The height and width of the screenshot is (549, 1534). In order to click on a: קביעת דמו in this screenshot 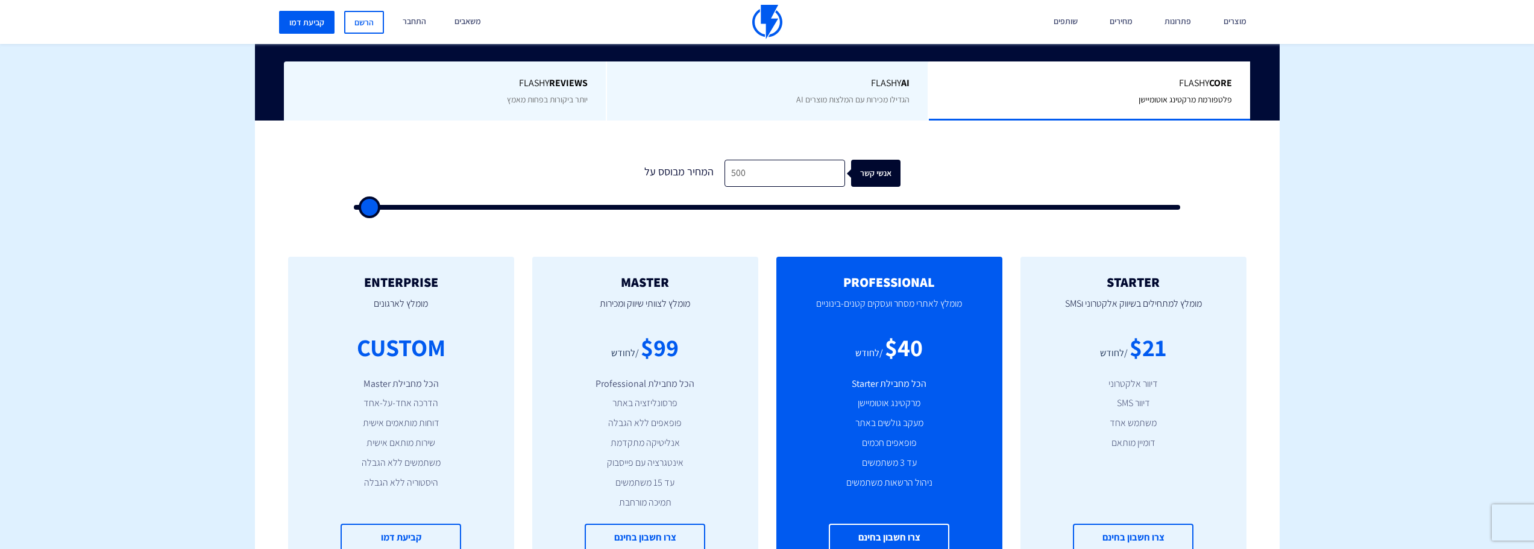, I will do `click(307, 22)`.